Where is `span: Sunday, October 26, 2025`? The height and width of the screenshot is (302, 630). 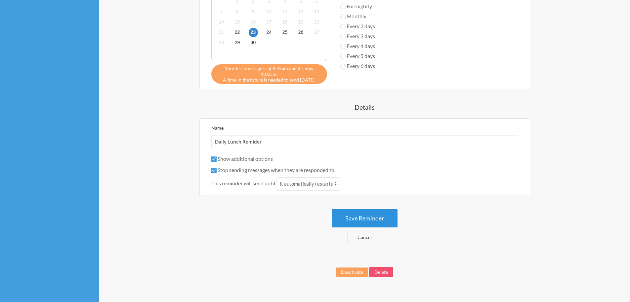 span: Sunday, October 26, 2025 is located at coordinates (301, 32).